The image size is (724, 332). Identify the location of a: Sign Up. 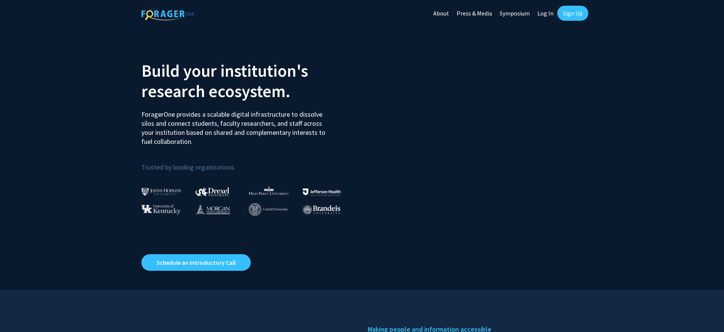
(573, 13).